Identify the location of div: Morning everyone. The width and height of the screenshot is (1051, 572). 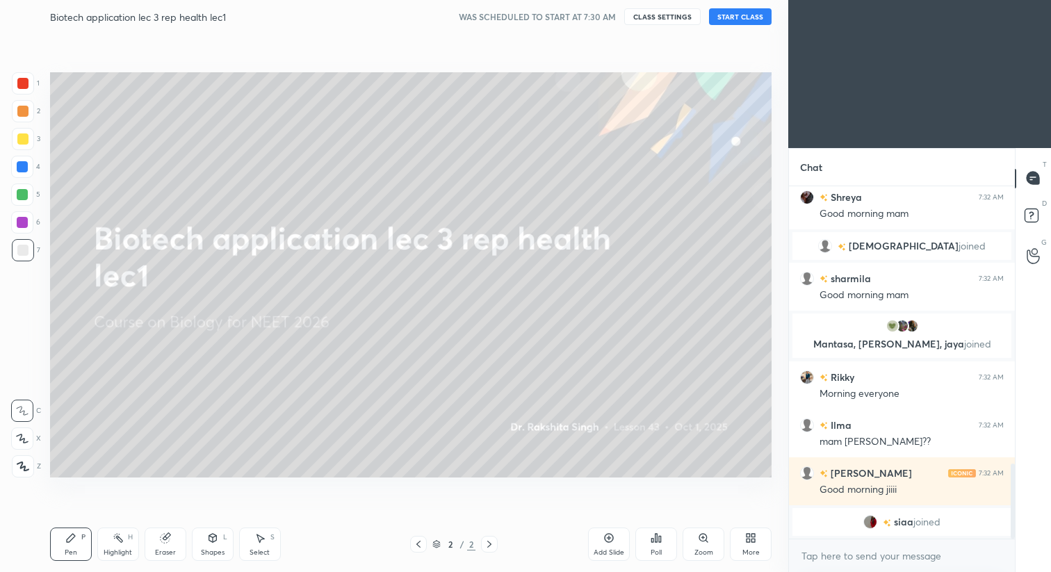
(911, 394).